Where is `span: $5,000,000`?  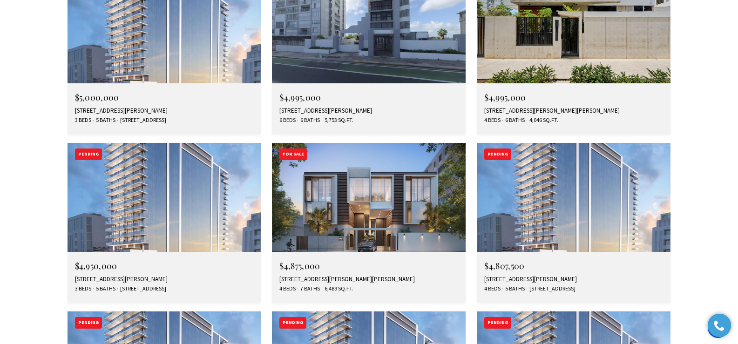
span: $5,000,000 is located at coordinates (97, 97).